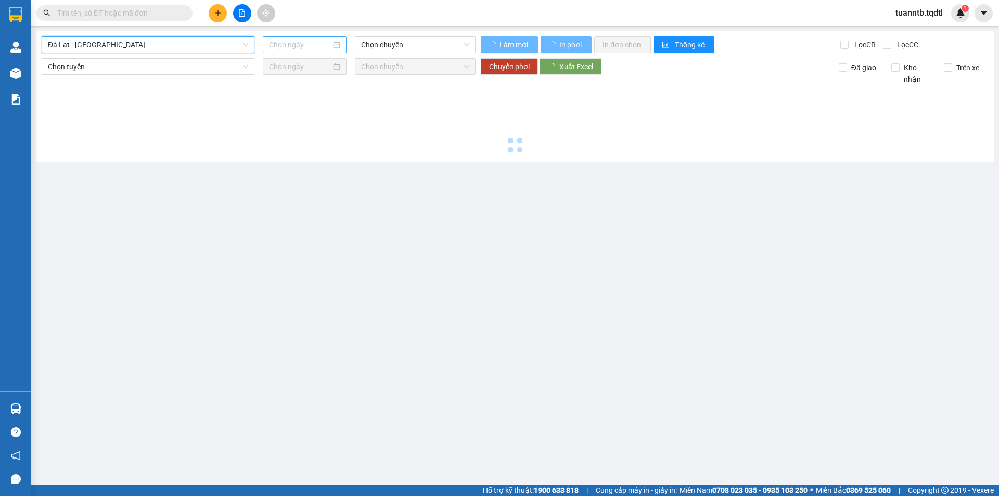 The height and width of the screenshot is (496, 999). What do you see at coordinates (570, 67) in the screenshot?
I see `button: Xuất Excel` at bounding box center [570, 67].